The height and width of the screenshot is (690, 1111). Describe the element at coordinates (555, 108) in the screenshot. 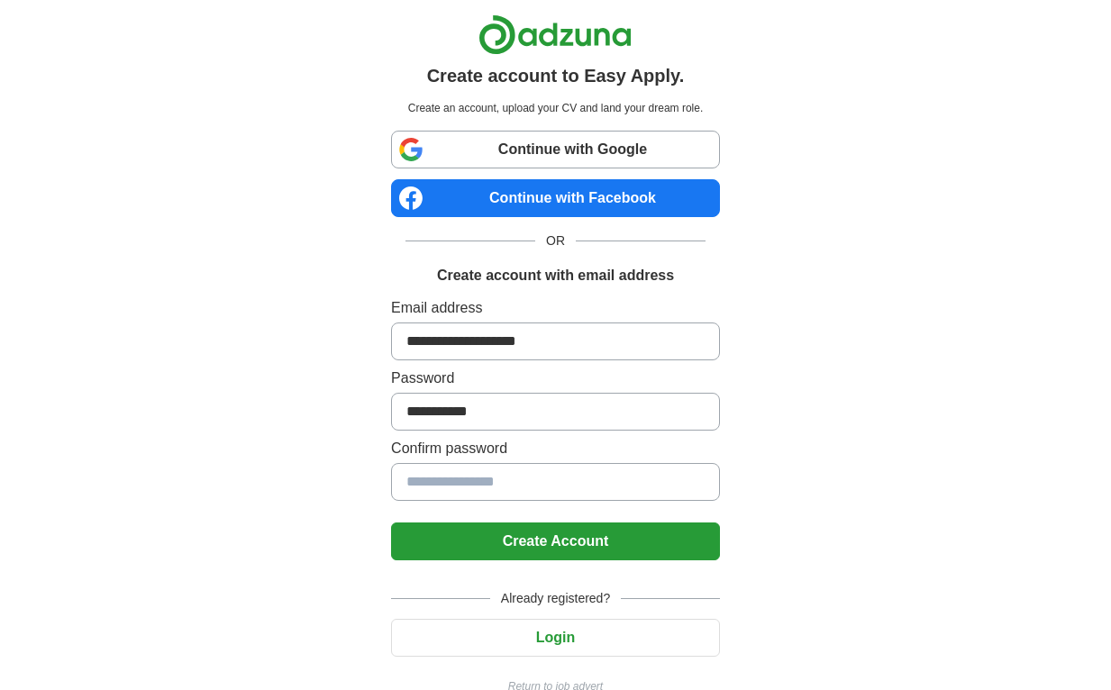

I see `p: Create an account, upload your CV and land your dream role.` at that location.